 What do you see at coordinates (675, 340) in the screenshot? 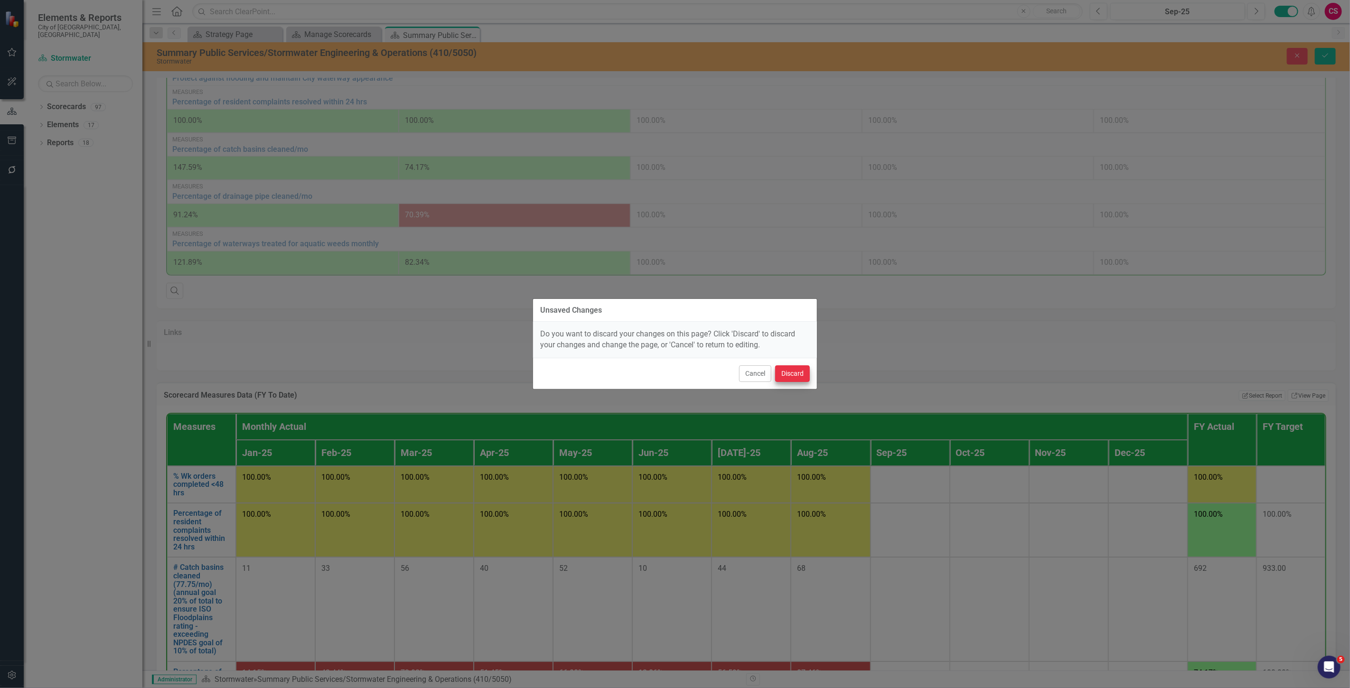
I see `div: Do you want to discard your changes on this page? Click 'Discard' to discard your changes and cha...` at bounding box center [675, 340].